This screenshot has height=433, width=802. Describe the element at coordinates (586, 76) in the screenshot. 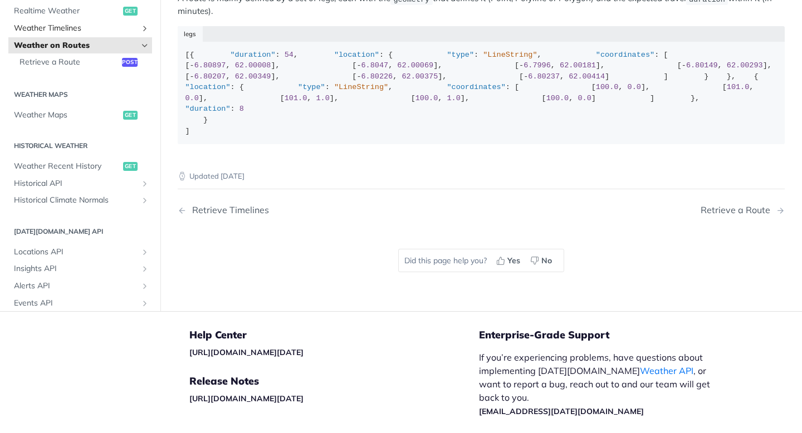

I see `span: 62.00414` at that location.